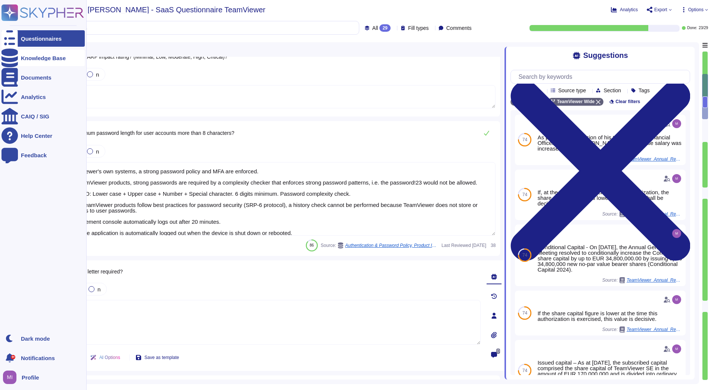  Describe the element at coordinates (624, 10) in the screenshot. I see `button: Analytics` at that location.